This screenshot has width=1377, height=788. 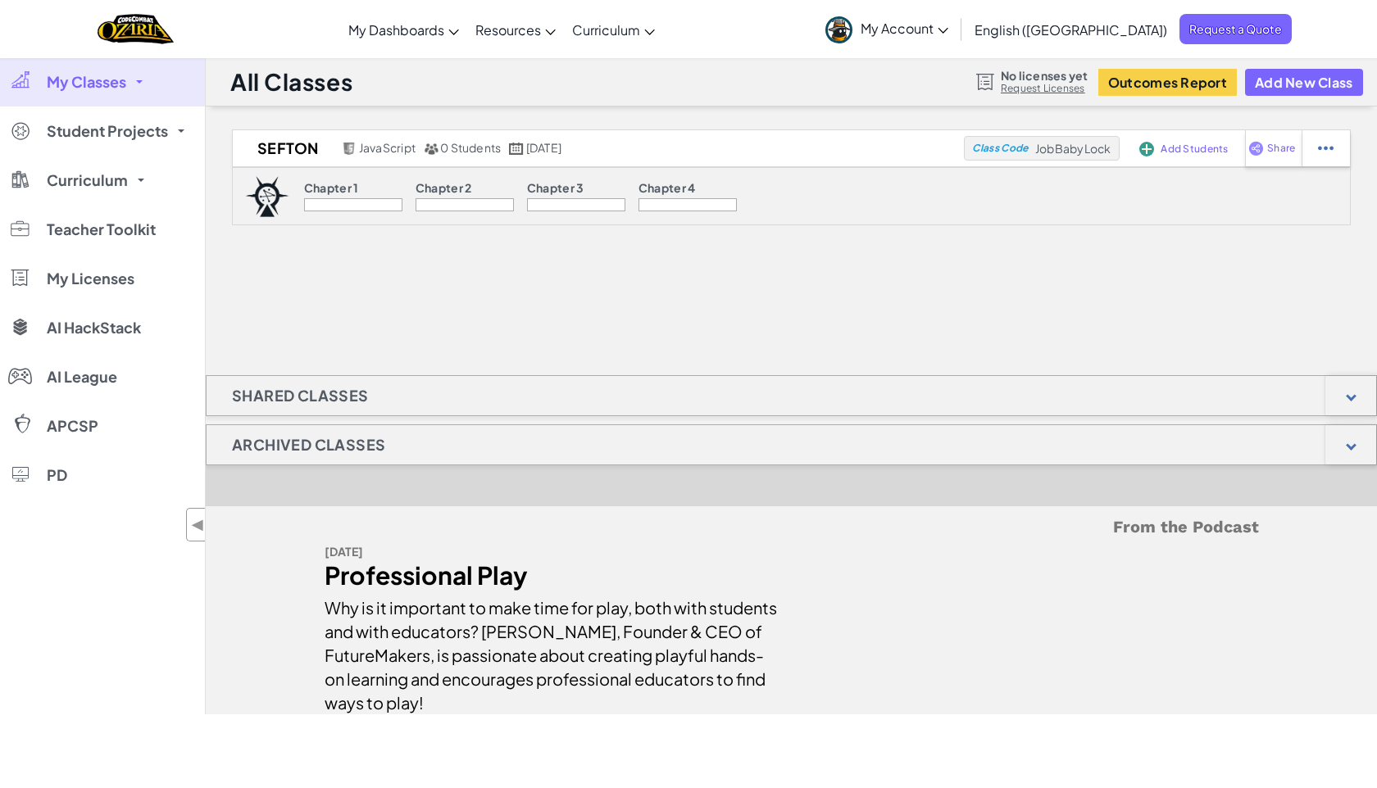 What do you see at coordinates (135, 29) in the screenshot?
I see `img: Home` at bounding box center [135, 29].